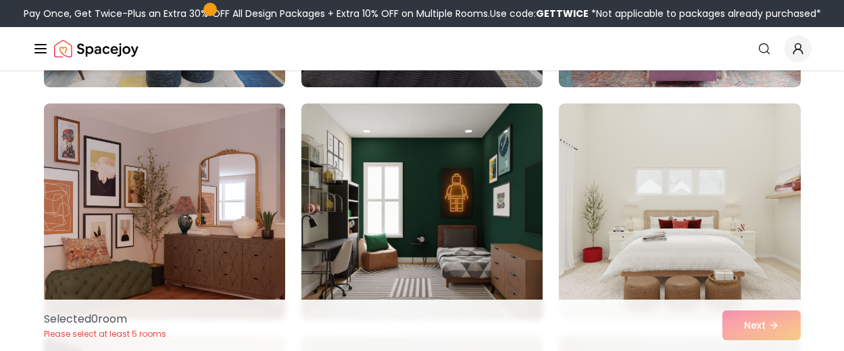 This screenshot has height=351, width=844. I want to click on p: Selected 0 room, so click(105, 319).